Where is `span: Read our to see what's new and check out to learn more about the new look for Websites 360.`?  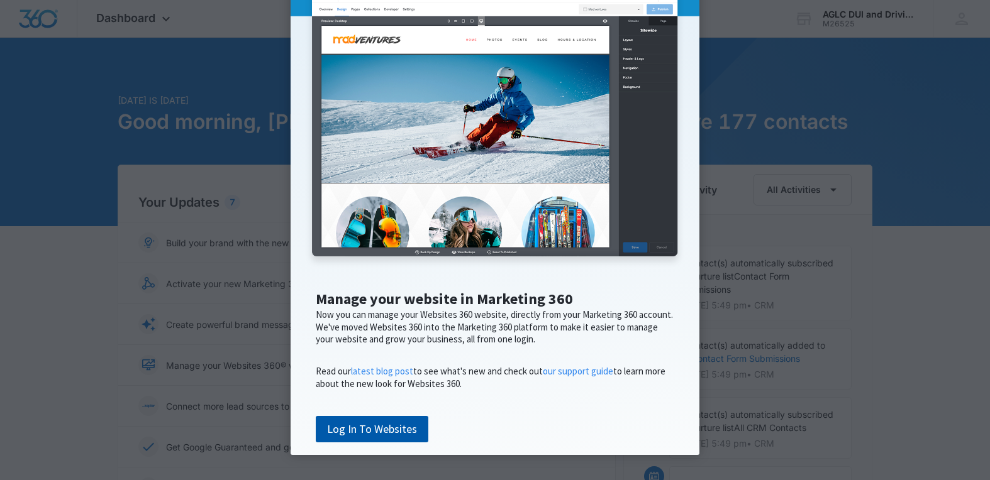 span: Read our to see what's new and check out to learn more about the new look for Websites 360. is located at coordinates (490, 377).